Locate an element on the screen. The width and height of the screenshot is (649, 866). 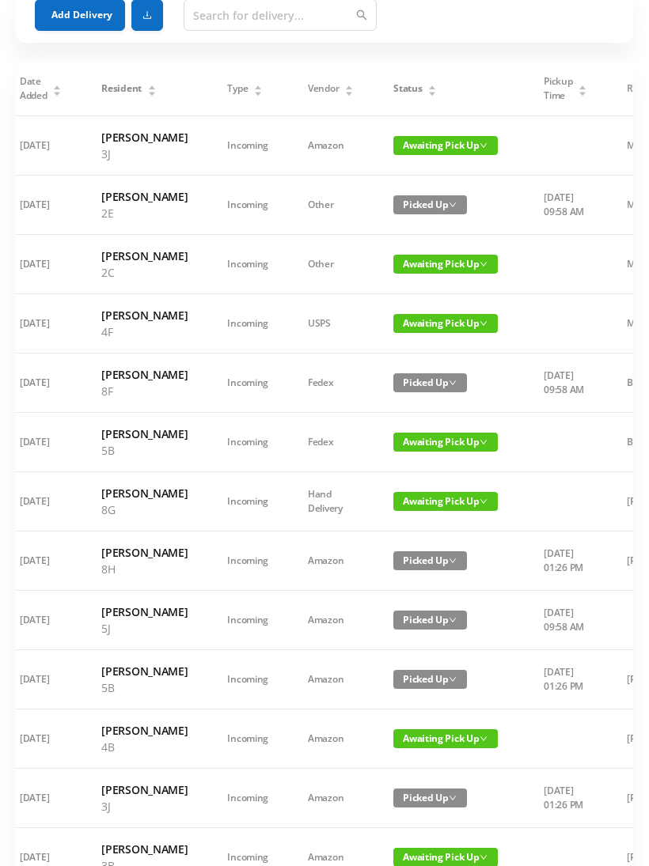
td: Hand Delivery is located at coordinates (331, 502).